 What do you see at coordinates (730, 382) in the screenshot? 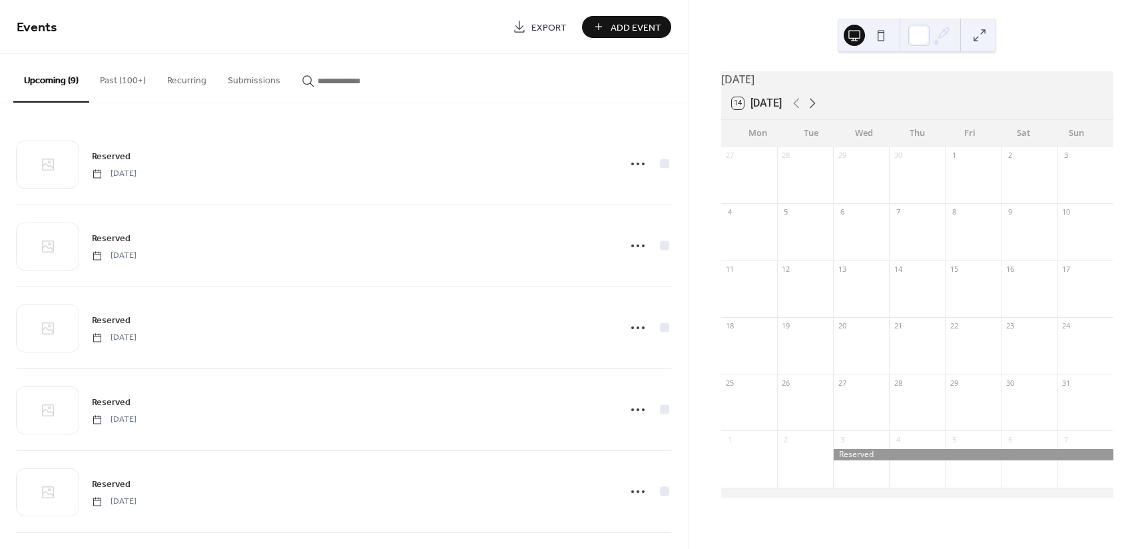
I see `div: 25` at bounding box center [730, 382].